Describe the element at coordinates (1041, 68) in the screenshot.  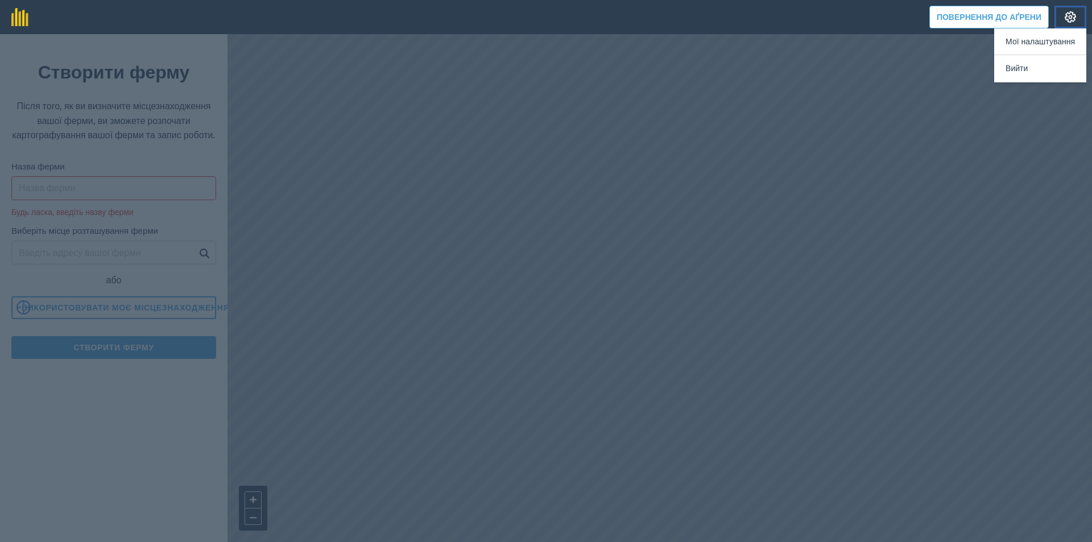
I see `button: Вийти` at that location.